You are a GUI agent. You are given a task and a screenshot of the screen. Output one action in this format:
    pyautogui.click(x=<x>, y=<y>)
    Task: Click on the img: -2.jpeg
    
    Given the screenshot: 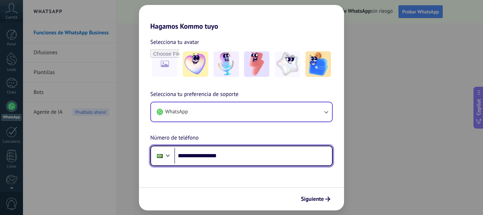 What is the action you would take?
    pyautogui.click(x=226, y=64)
    